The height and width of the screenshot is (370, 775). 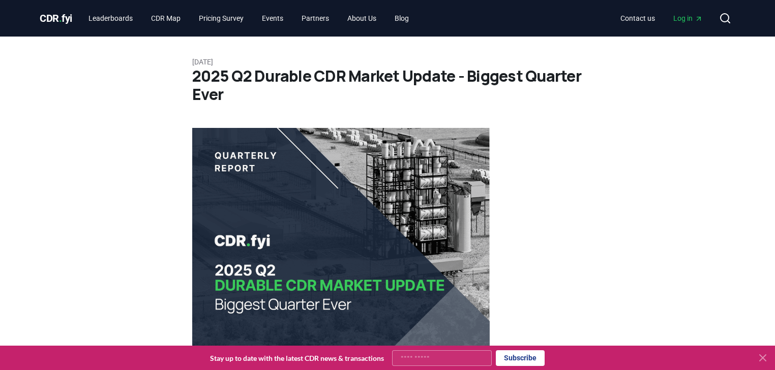 I want to click on a: CDR Map, so click(x=166, y=18).